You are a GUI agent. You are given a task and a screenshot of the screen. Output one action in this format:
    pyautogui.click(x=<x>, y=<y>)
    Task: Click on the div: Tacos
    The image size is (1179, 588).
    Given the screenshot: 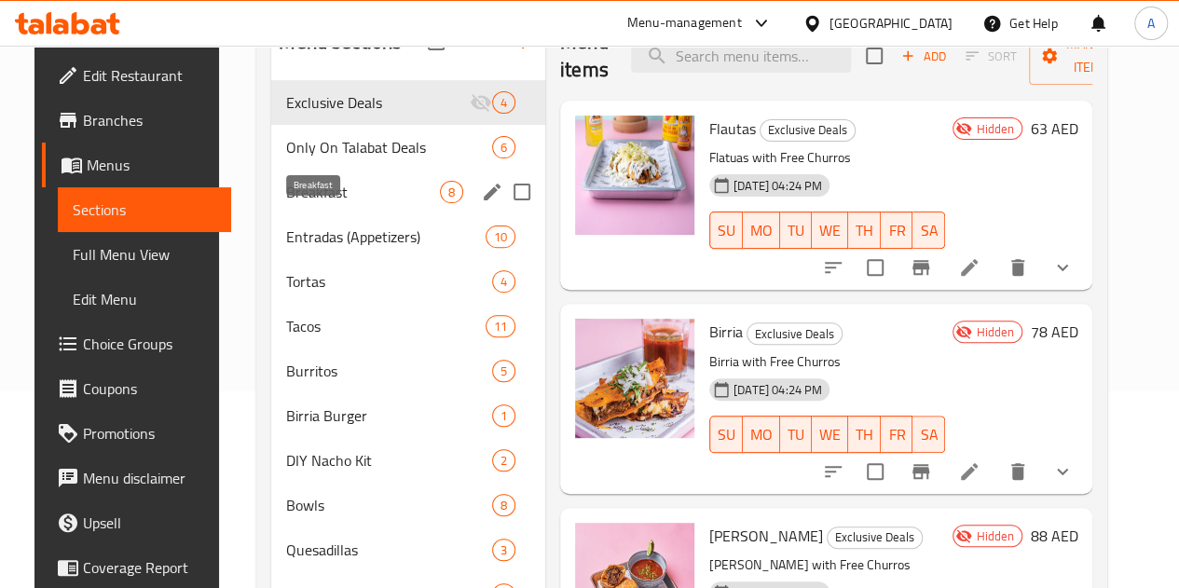 What is the action you would take?
    pyautogui.click(x=385, y=326)
    